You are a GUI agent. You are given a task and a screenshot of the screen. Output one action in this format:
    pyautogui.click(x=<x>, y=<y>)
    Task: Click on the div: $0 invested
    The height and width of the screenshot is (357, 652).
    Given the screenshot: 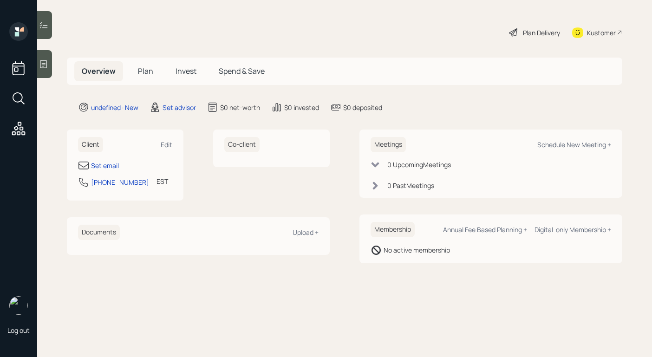 What is the action you would take?
    pyautogui.click(x=302, y=107)
    